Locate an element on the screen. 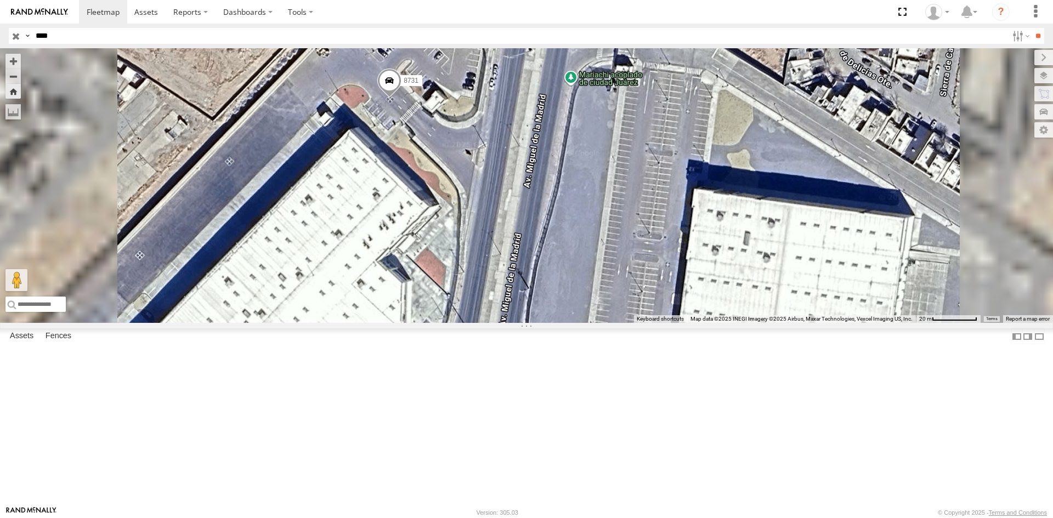 The width and height of the screenshot is (1053, 518). button: Zoom in is located at coordinates (13, 61).